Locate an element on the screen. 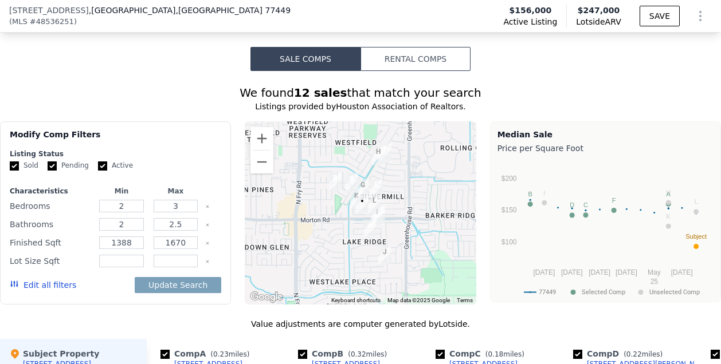 The width and height of the screenshot is (721, 364). button: Sale Comps is located at coordinates (305, 59).